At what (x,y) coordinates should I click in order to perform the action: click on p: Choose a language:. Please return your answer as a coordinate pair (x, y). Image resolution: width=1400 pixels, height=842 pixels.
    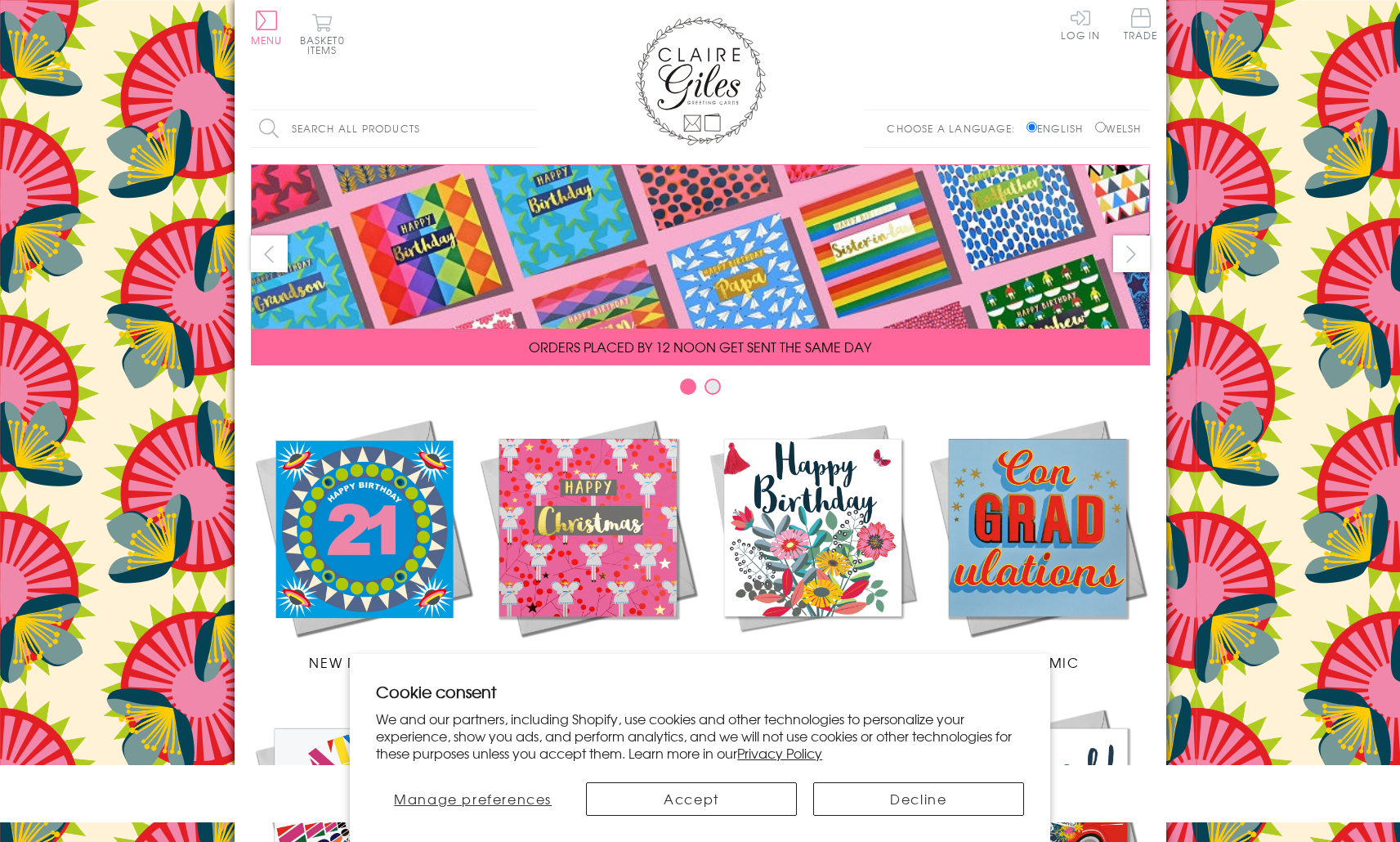
    Looking at the image, I should click on (955, 129).